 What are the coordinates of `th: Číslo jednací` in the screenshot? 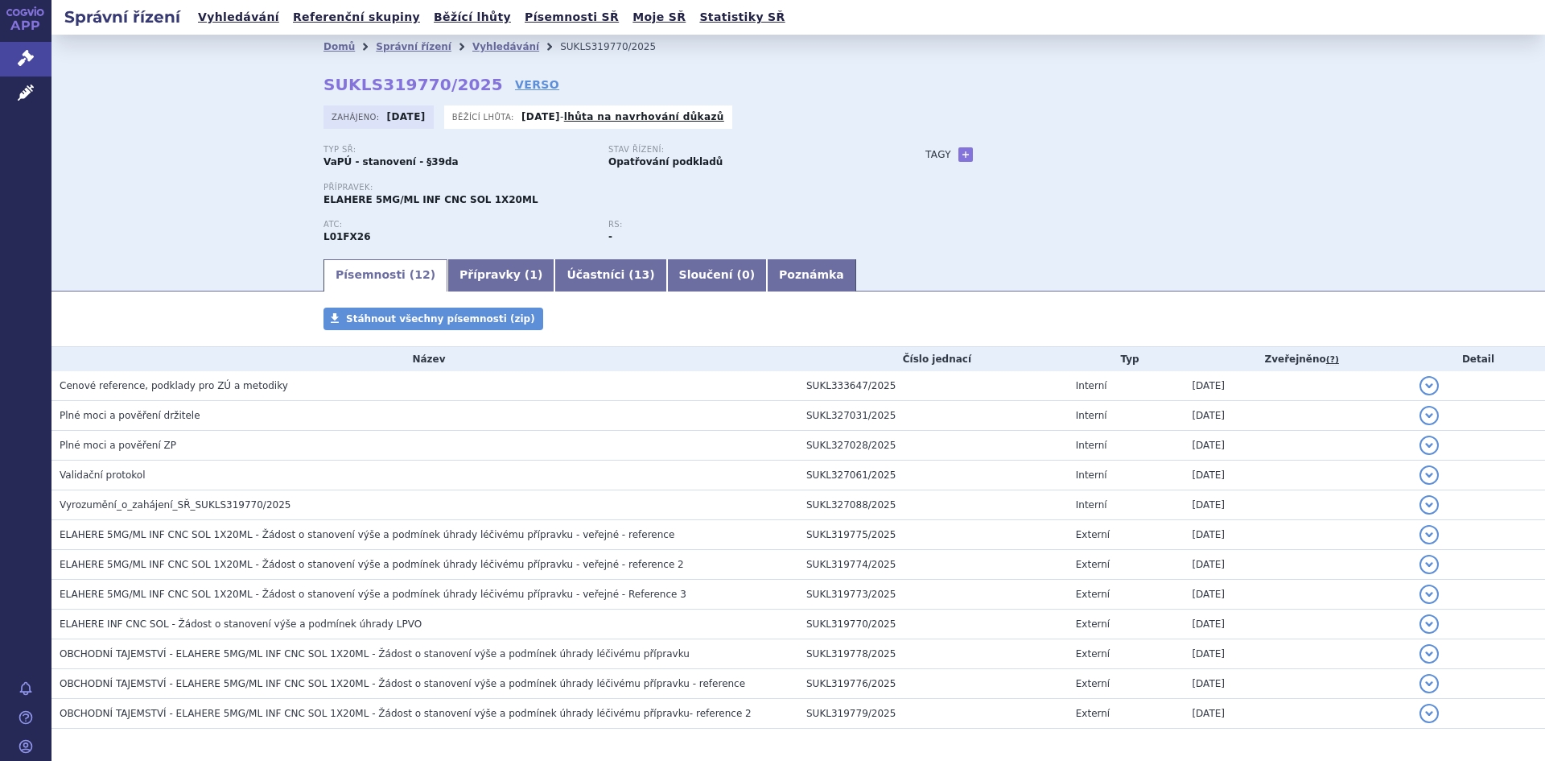 It's located at (933, 359).